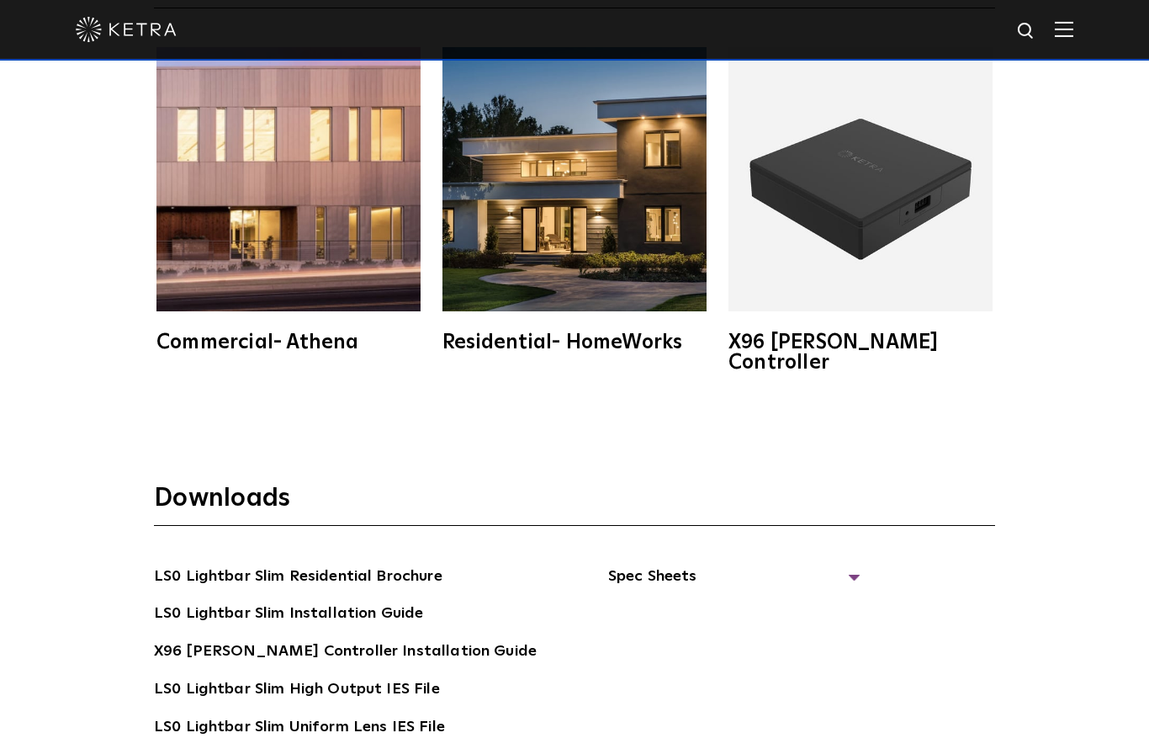 This screenshot has height=754, width=1149. Describe the element at coordinates (574, 199) in the screenshot. I see `a: Residential- HomeWorks` at that location.